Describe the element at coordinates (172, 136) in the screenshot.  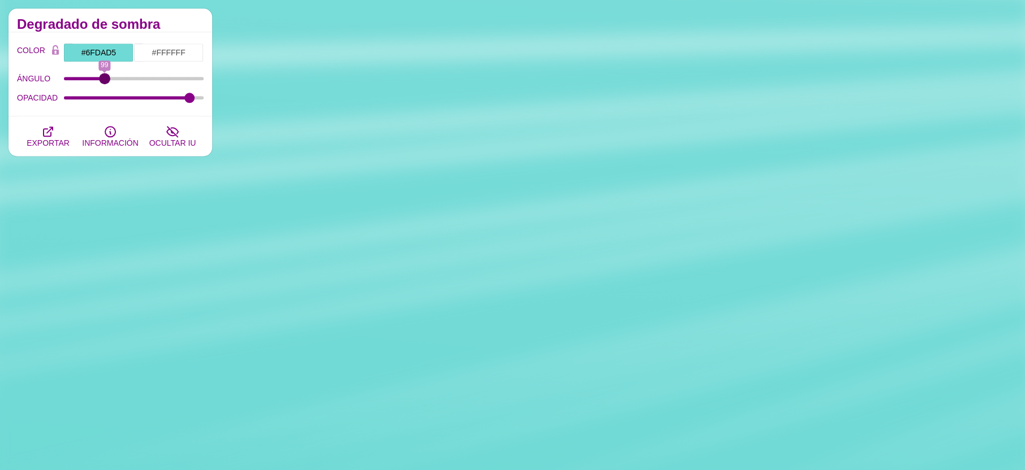
I see `button: OCULTAR IU` at that location.